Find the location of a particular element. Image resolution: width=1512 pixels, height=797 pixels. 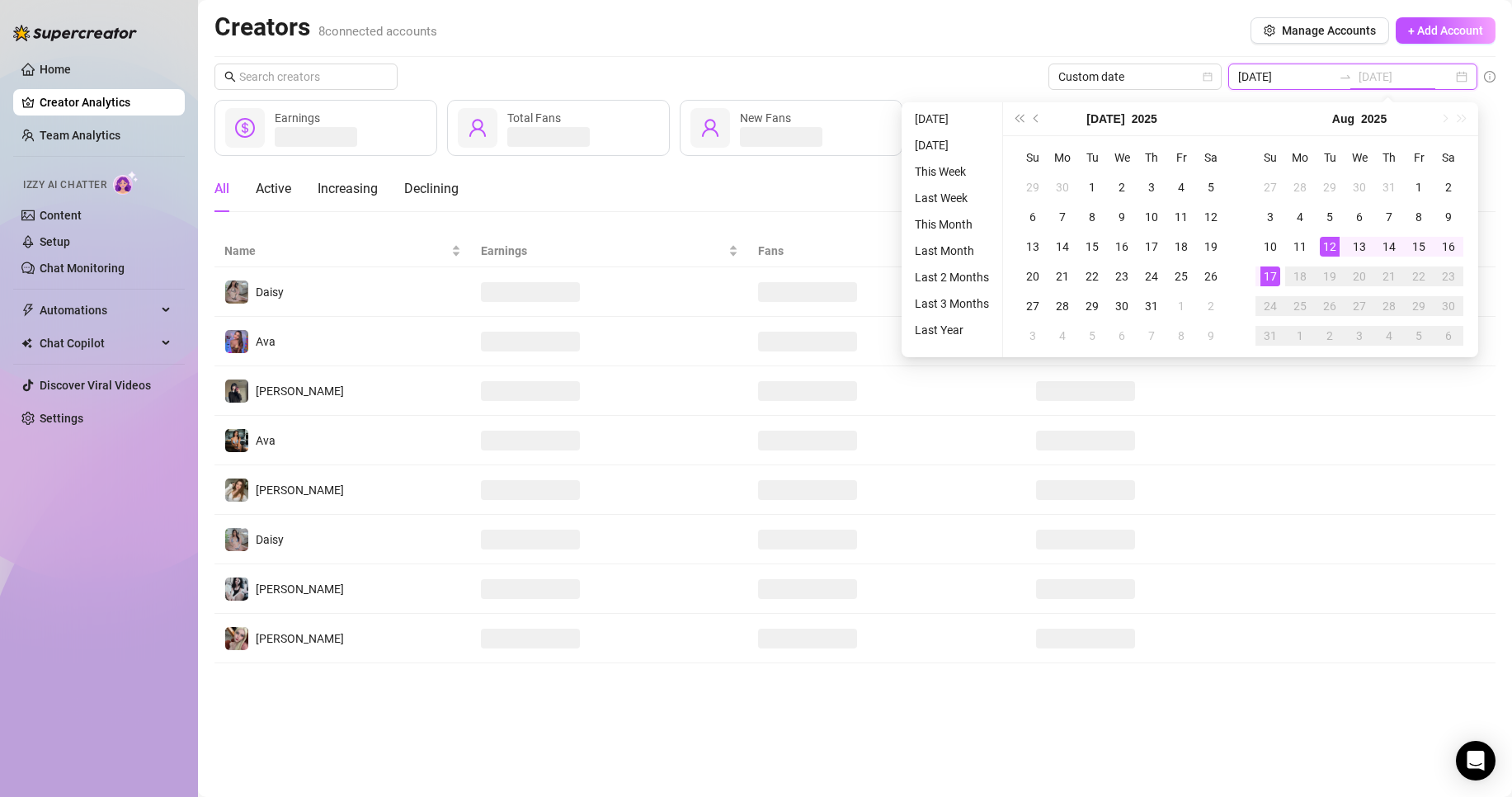

a: Chat Monitoring is located at coordinates (81, 268).